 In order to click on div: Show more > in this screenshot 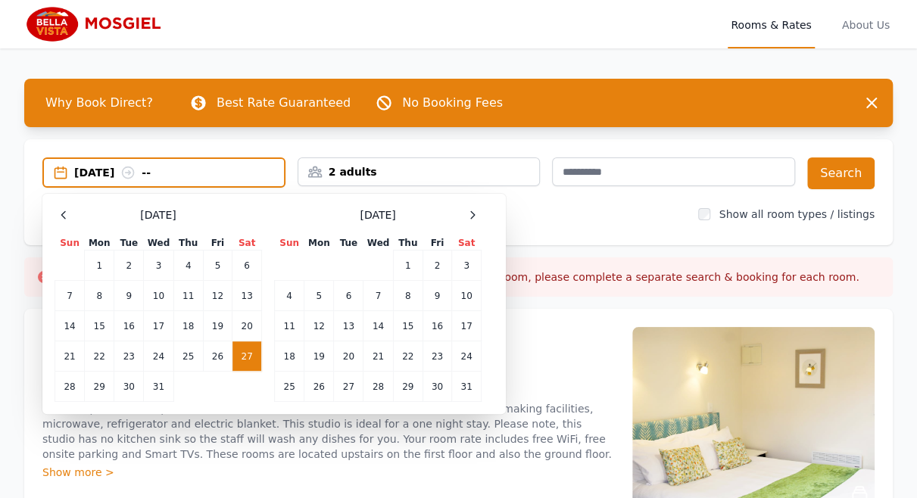, I will do `click(328, 473)`.